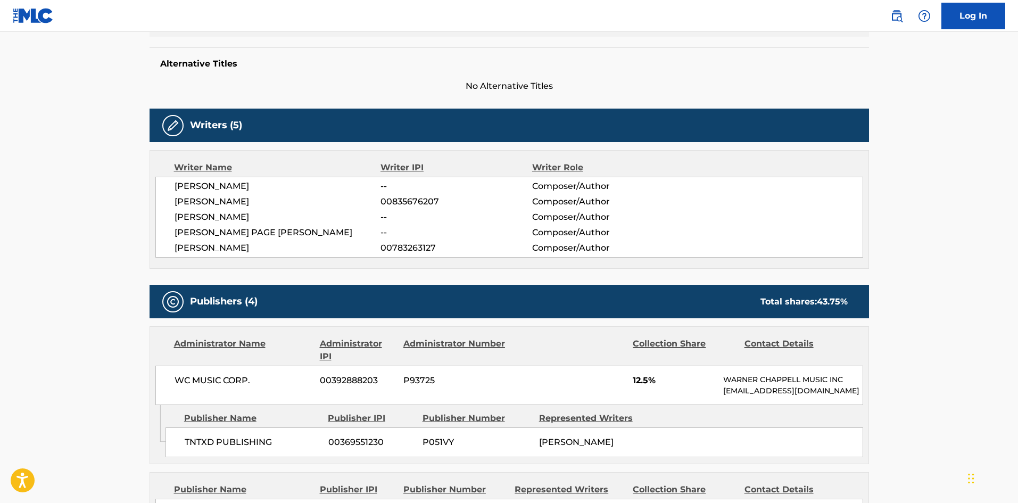 Image resolution: width=1018 pixels, height=503 pixels. What do you see at coordinates (897, 16) in the screenshot?
I see `a: Public Search` at bounding box center [897, 16].